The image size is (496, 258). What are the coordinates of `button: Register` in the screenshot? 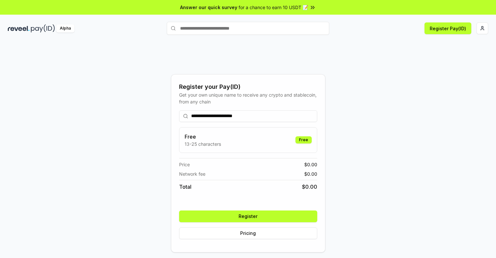 It's located at (248, 216).